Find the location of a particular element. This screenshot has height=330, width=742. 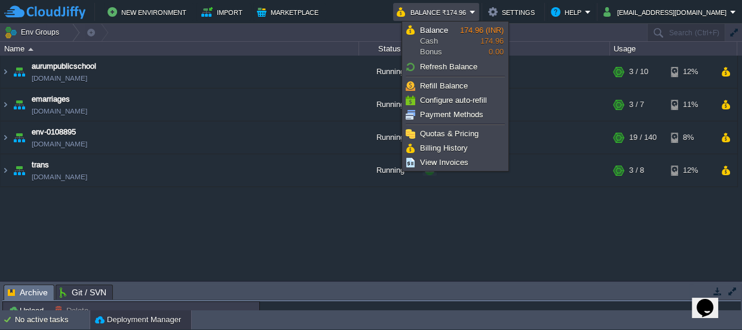

img: CloudJiffy is located at coordinates (45, 12).